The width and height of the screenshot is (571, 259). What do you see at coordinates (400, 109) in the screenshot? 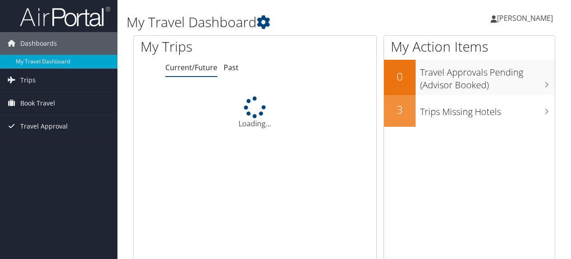
I see `h2: 3` at bounding box center [400, 109].